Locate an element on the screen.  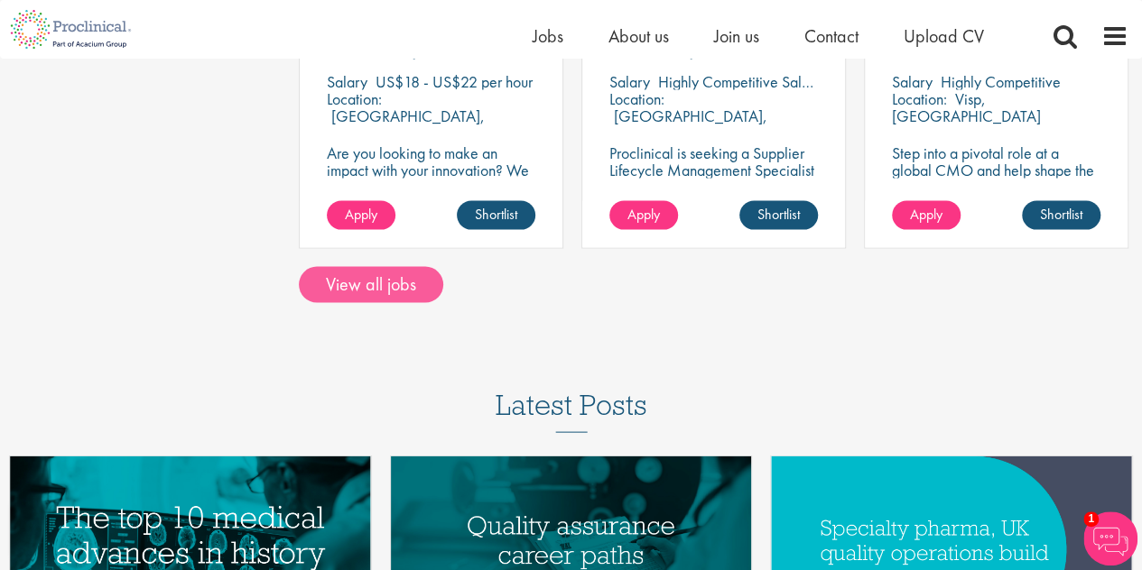
p: Highly Competitive Salary is located at coordinates (740, 80).